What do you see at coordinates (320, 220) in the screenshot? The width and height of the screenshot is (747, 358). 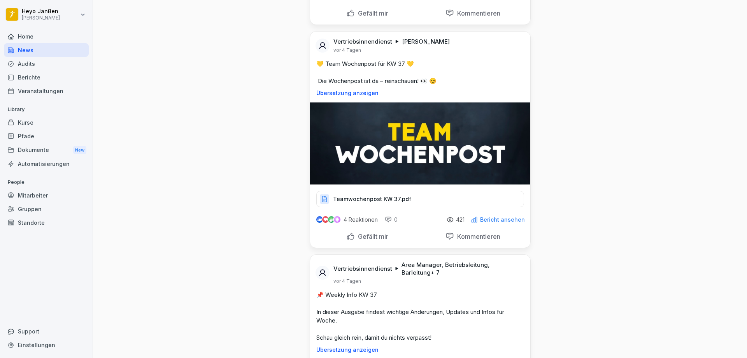 I see `img: like` at bounding box center [320, 220].